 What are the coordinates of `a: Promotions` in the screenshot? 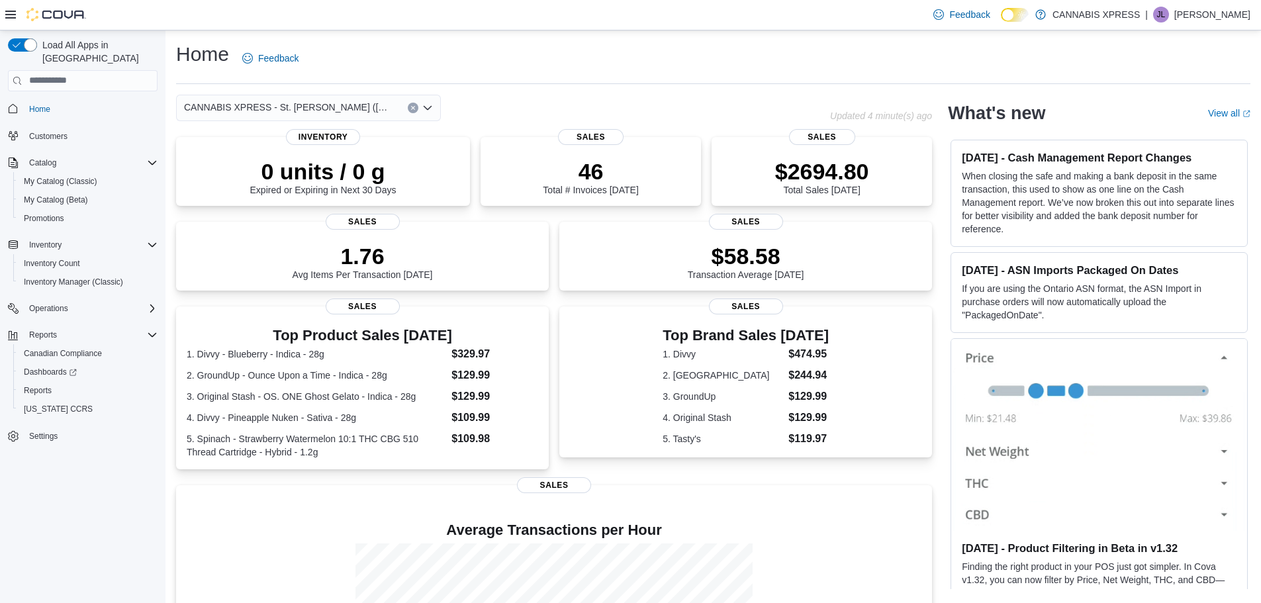 It's located at (44, 218).